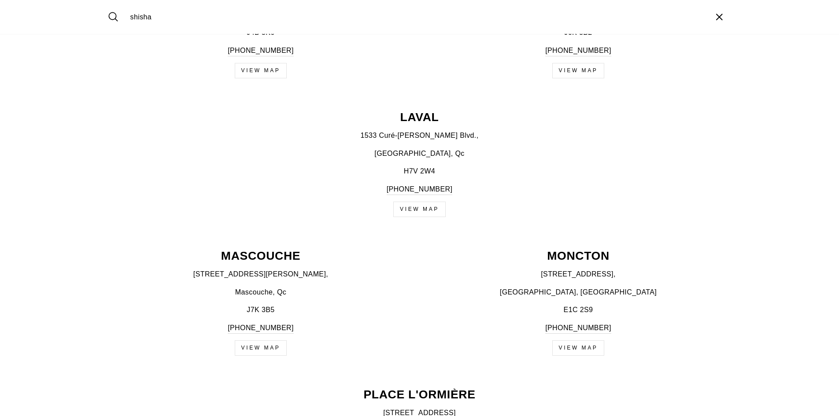  What do you see at coordinates (420, 117) in the screenshot?
I see `p: LAVAL` at bounding box center [420, 117].